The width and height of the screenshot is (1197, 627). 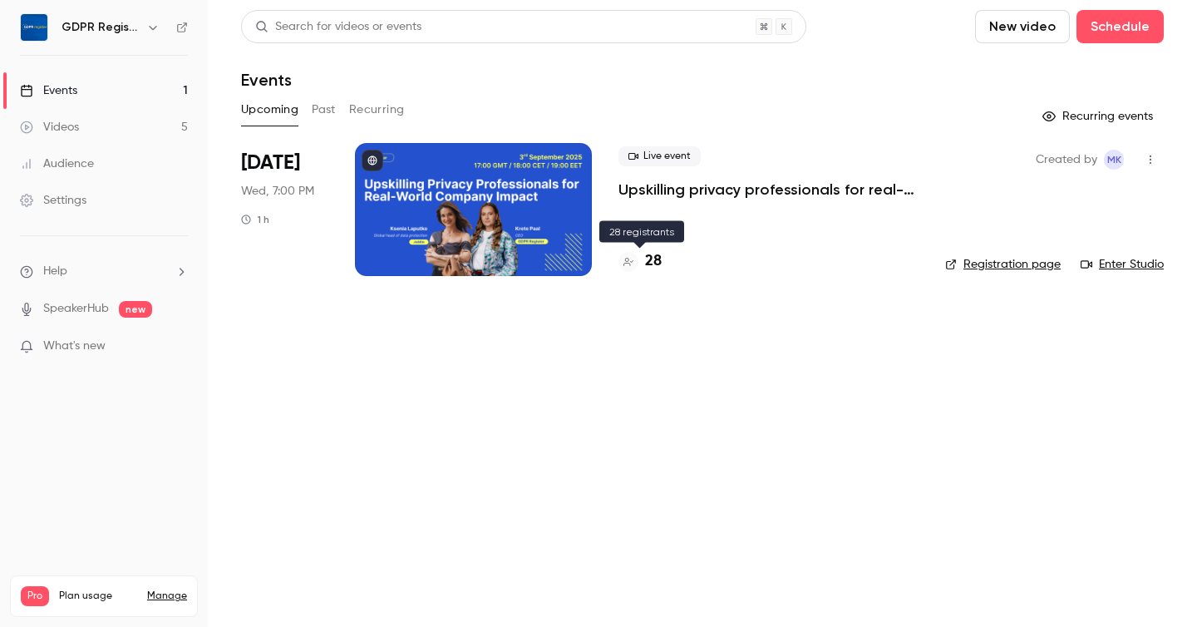 I want to click on a: Upskilling privacy professionals for real-world company impact, so click(x=768, y=190).